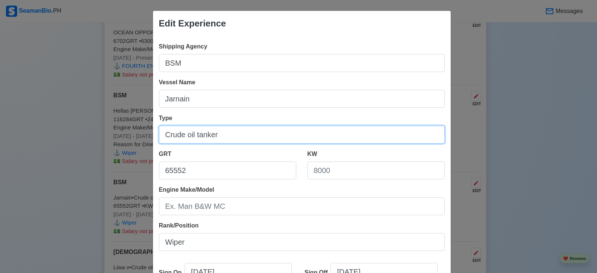 This screenshot has height=273, width=597. What do you see at coordinates (183, 46) in the screenshot?
I see `span: Shipping Agency` at bounding box center [183, 46].